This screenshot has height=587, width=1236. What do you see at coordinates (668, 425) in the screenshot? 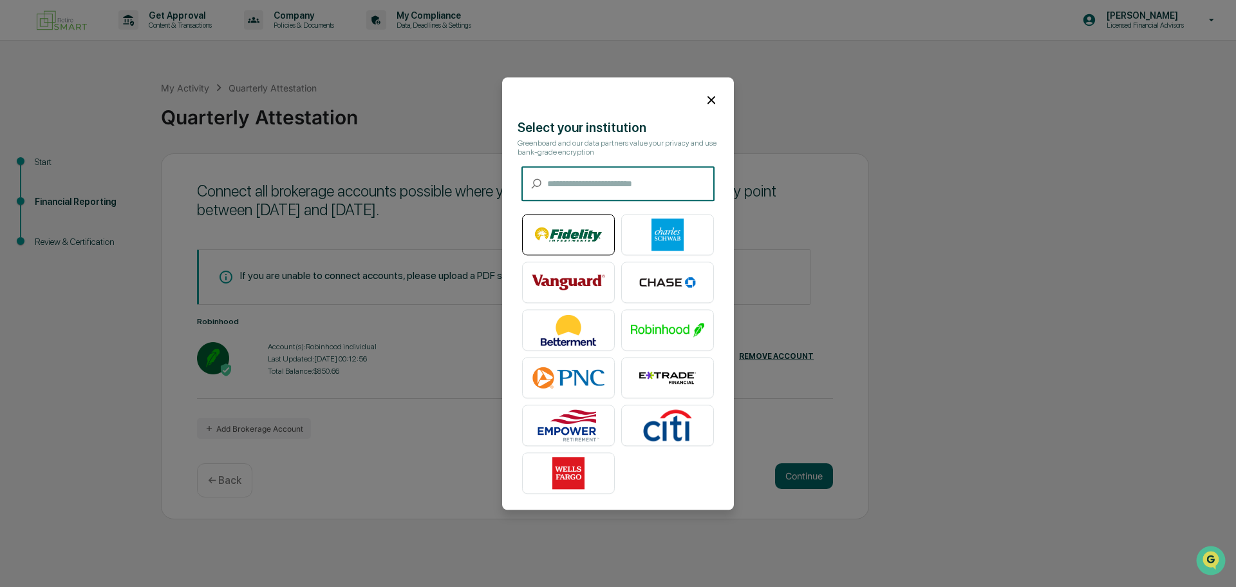
I see `img: Citibank` at bounding box center [668, 425].